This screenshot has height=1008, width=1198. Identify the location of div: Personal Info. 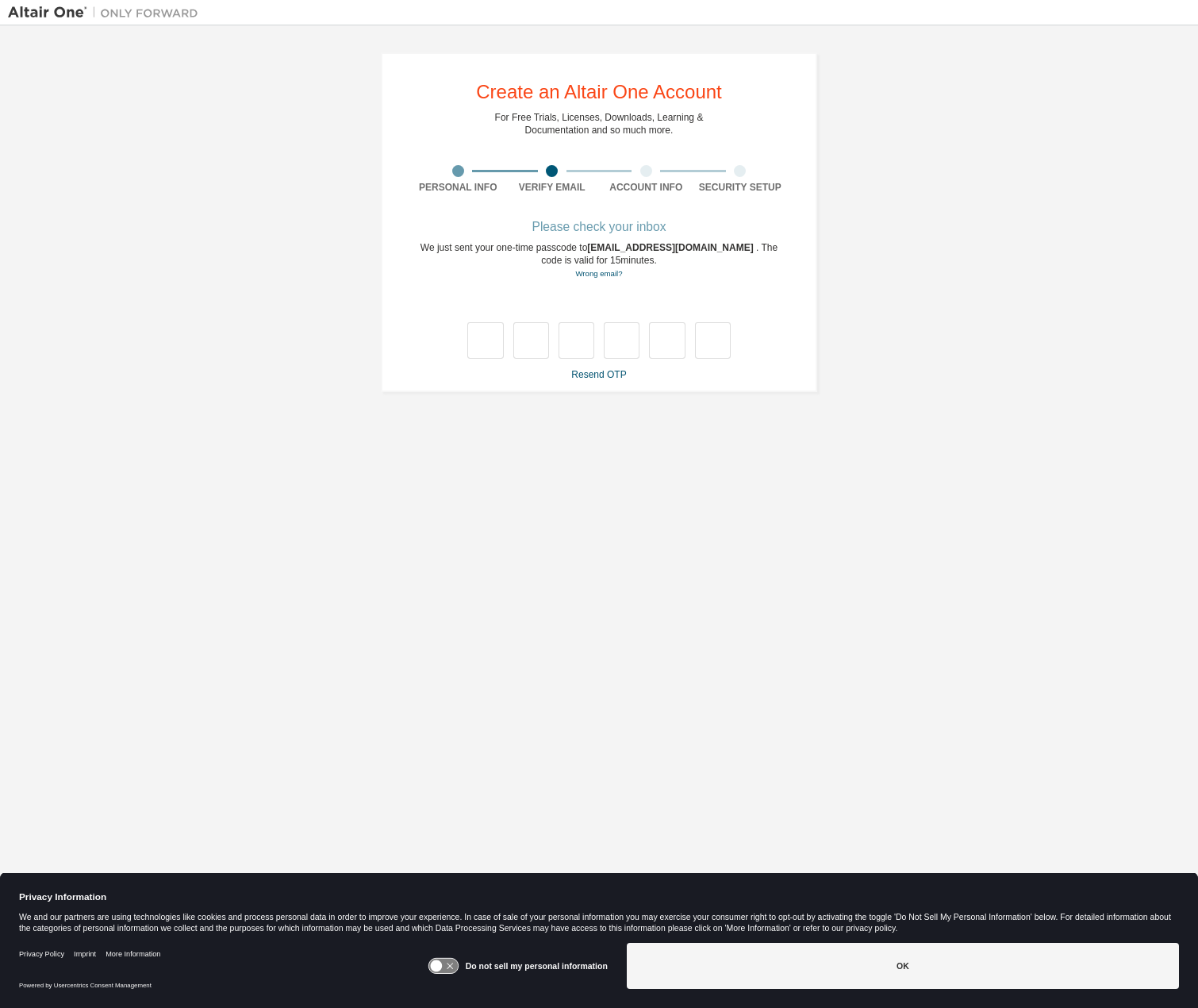
(458, 188).